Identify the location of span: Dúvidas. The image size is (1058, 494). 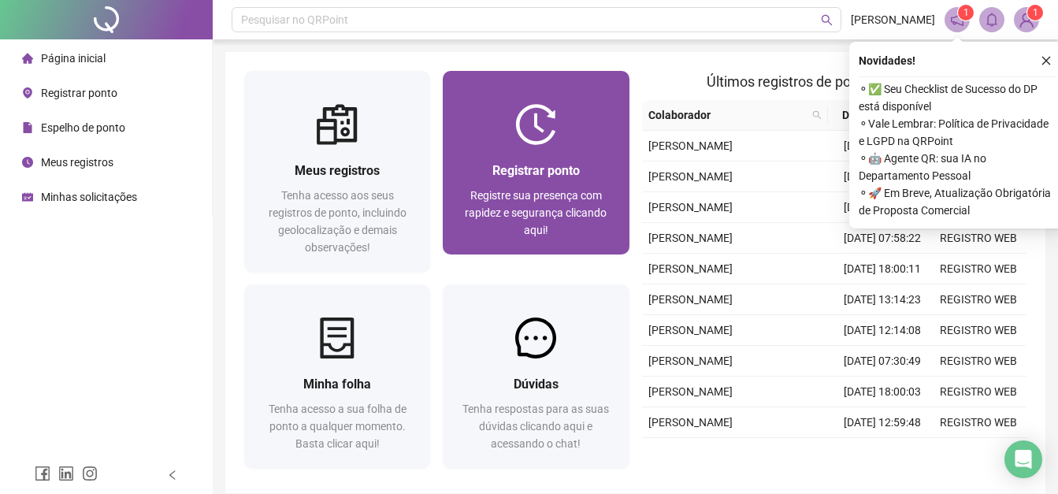
(536, 384).